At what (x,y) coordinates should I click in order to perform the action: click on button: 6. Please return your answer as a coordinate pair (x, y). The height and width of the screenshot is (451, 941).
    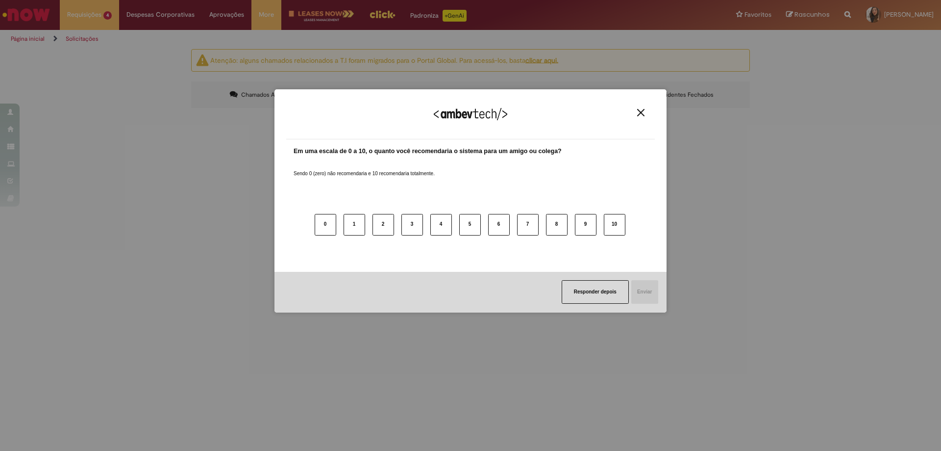
    Looking at the image, I should click on (499, 225).